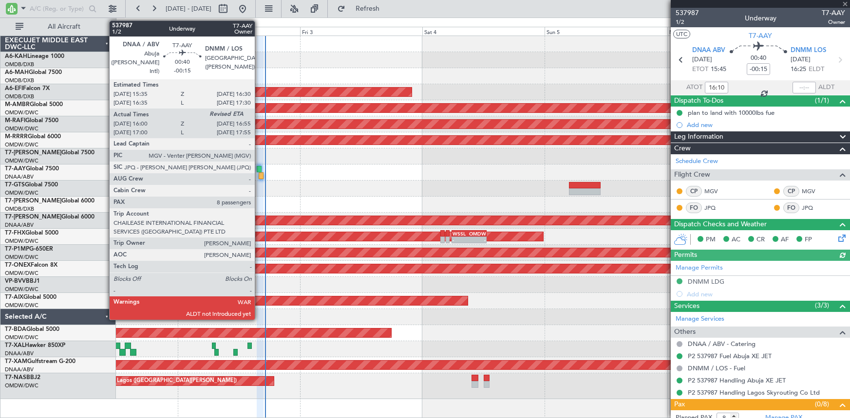 The image size is (850, 418). I want to click on a: T7-NASBBJ2, so click(22, 378).